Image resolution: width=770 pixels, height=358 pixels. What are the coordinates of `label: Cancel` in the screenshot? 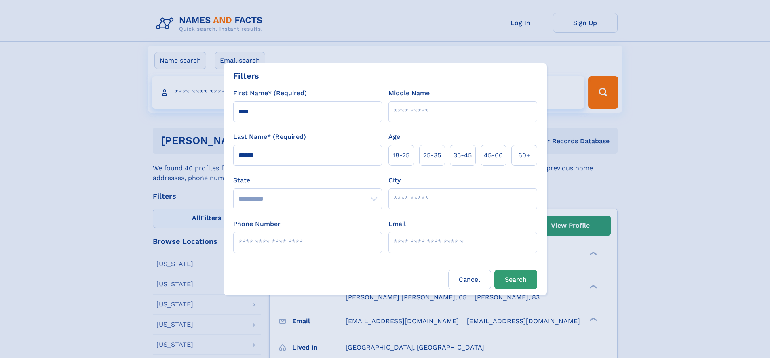 It's located at (469, 280).